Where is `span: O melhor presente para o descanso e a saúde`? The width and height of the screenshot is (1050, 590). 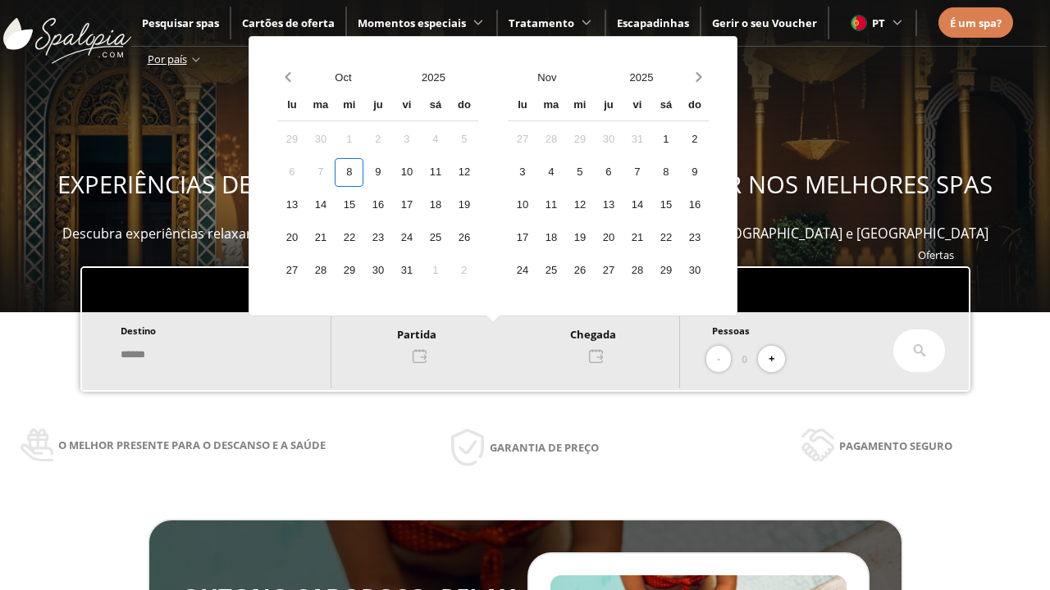 span: O melhor presente para o descanso e a saúde is located at coordinates (192, 445).